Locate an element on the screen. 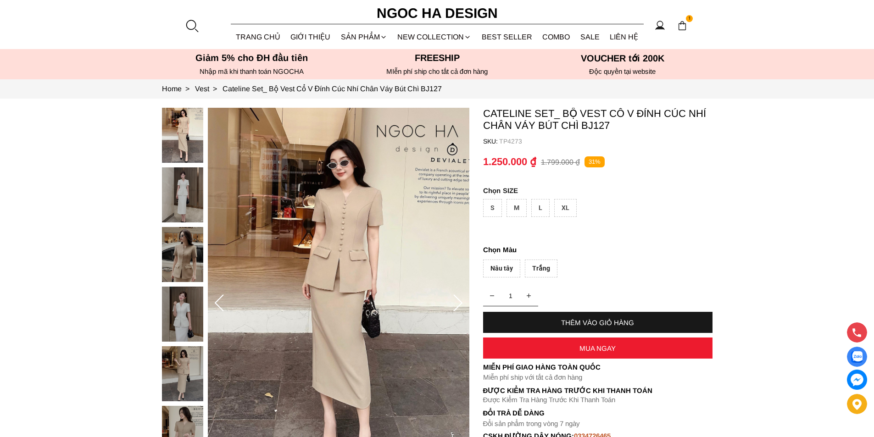  span: 1 is located at coordinates (689, 19).